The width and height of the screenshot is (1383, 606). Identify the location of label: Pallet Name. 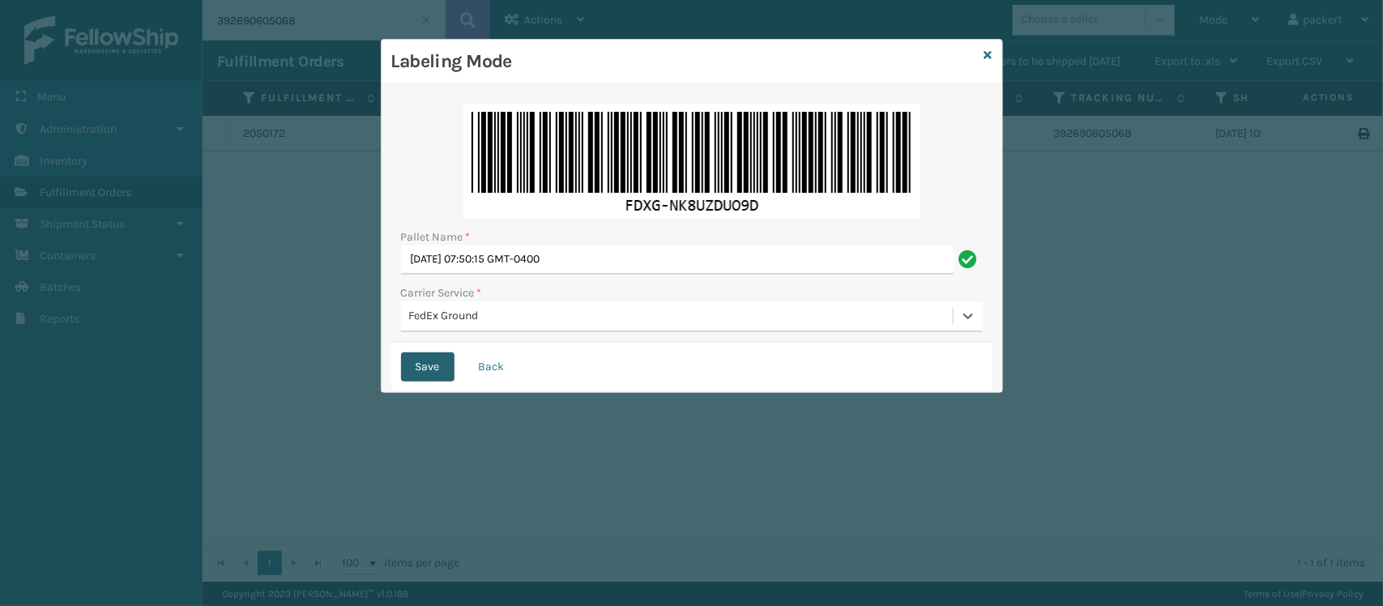
(436, 237).